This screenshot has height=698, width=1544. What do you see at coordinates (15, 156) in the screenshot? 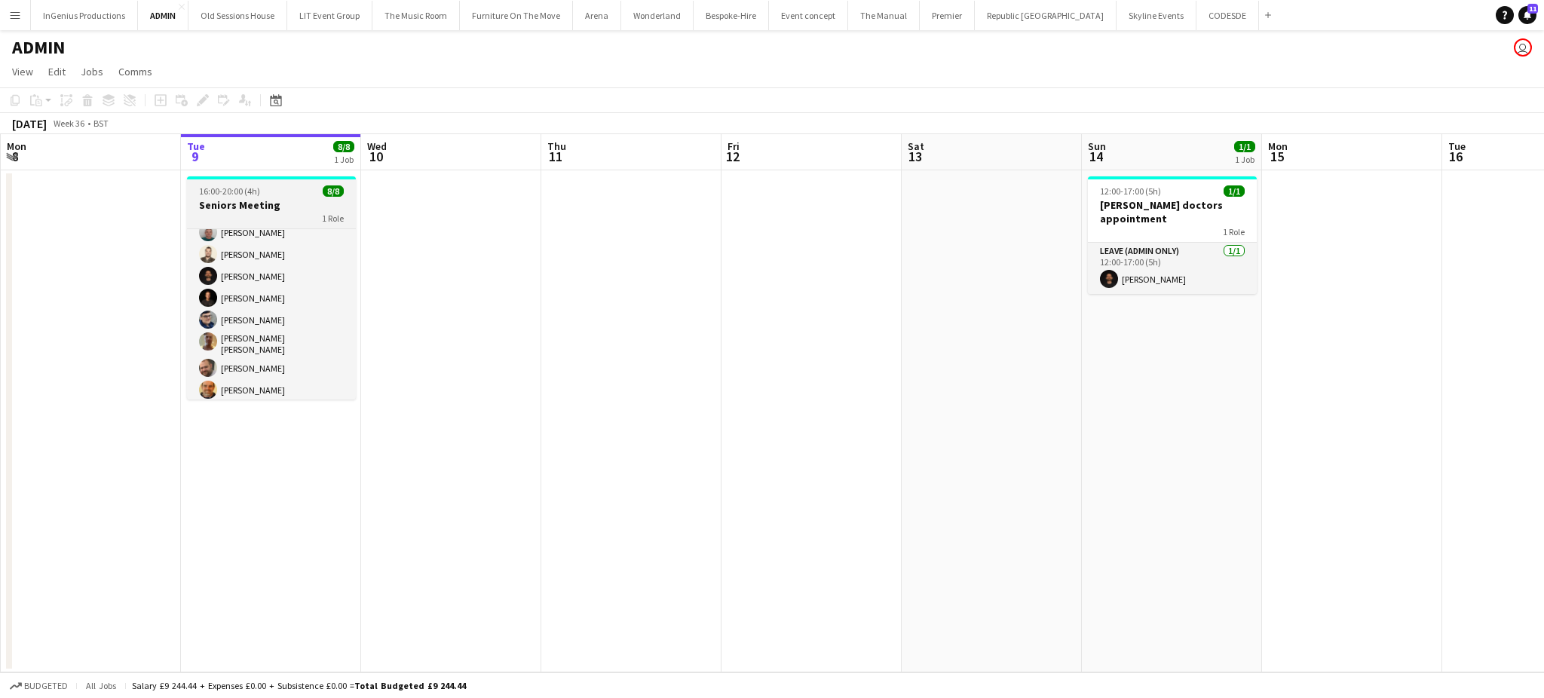
I see `span: 8` at bounding box center [15, 156].